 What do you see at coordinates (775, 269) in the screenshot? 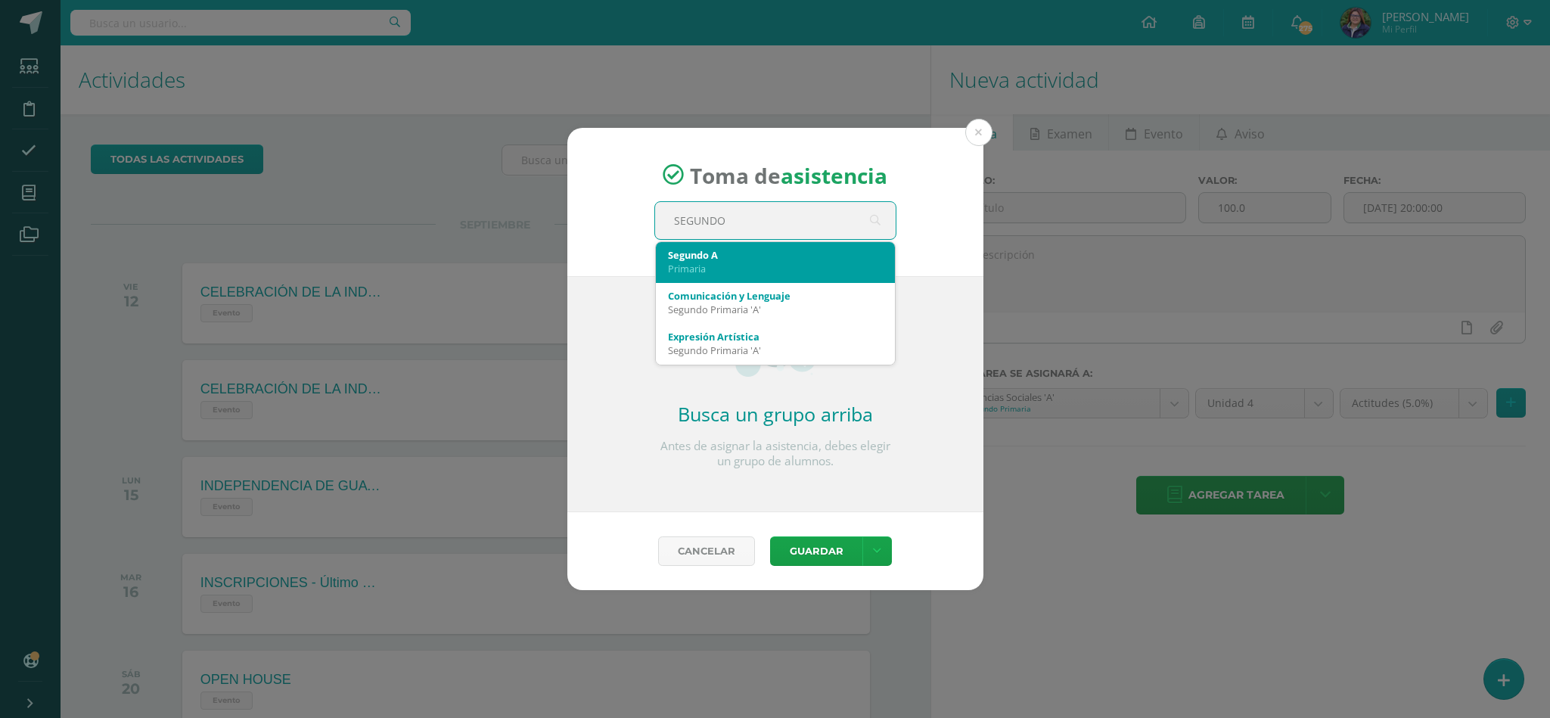
I see `div: Primaria` at bounding box center [775, 269].